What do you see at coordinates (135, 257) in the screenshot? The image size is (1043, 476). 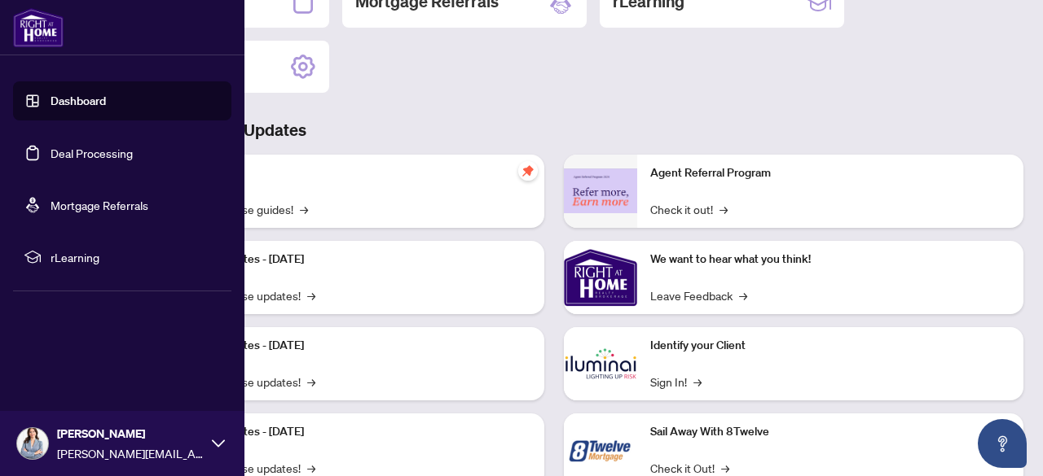 I see `span: rLearning` at bounding box center [135, 257].